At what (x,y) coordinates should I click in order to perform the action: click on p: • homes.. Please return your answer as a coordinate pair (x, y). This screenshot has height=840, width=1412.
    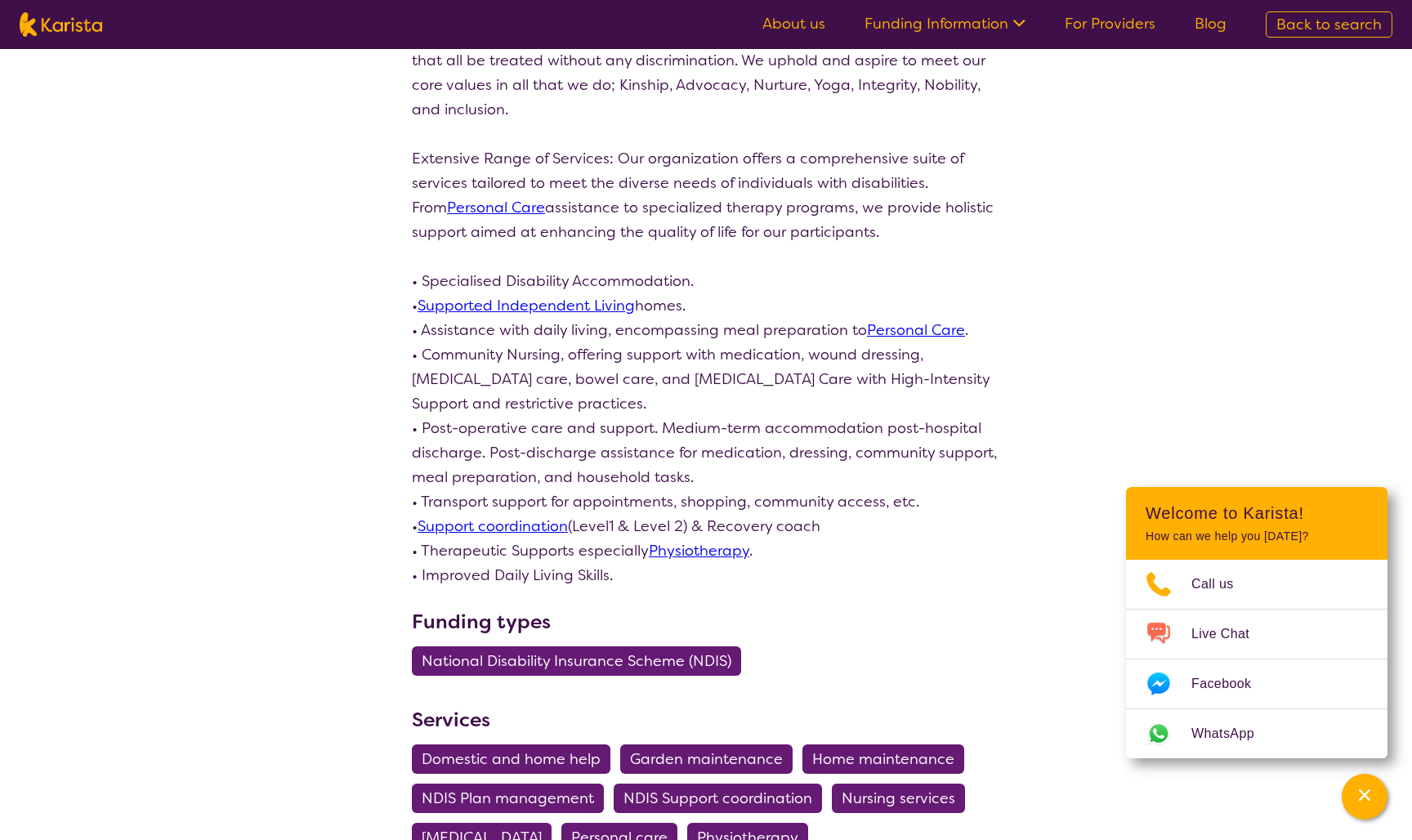
    Looking at the image, I should click on (706, 306).